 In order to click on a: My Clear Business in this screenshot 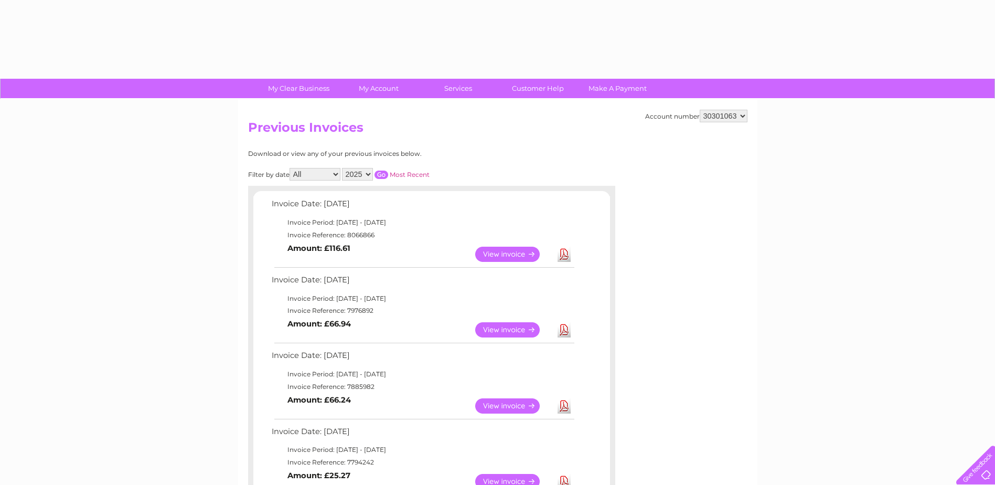, I will do `click(298, 88)`.